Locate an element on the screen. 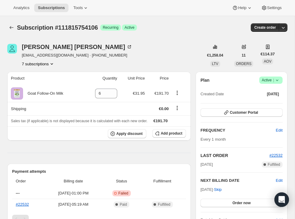 This screenshot has width=295, height=219. h2: Plan is located at coordinates (205, 80).